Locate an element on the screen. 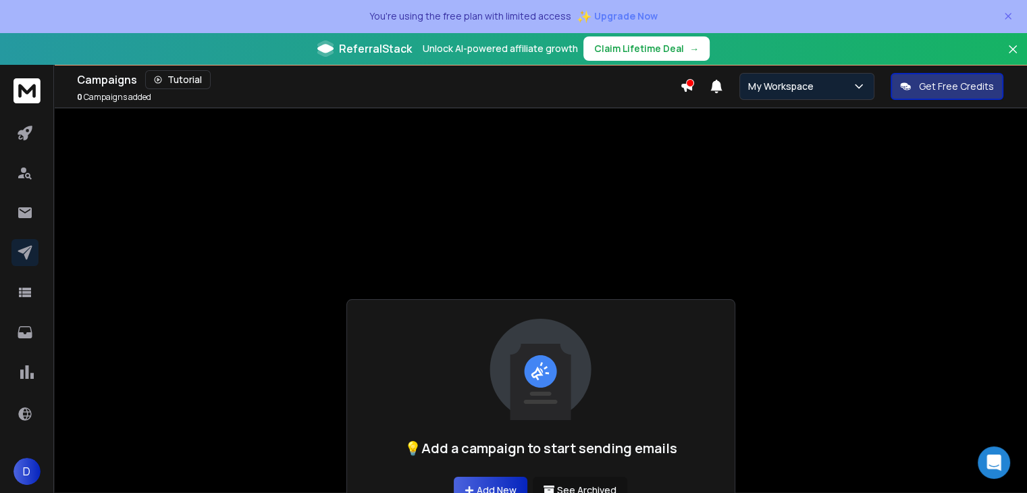  button: D is located at coordinates (27, 472).